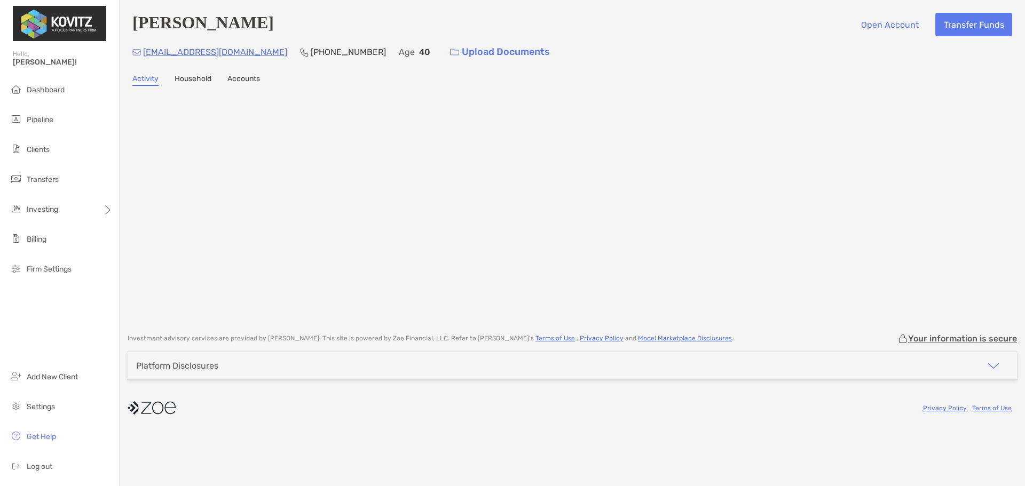 The image size is (1025, 486). I want to click on a: Activity, so click(145, 80).